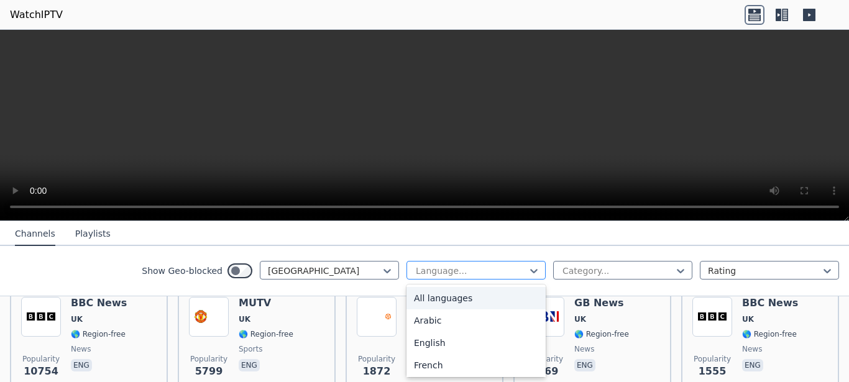 Image resolution: width=849 pixels, height=382 pixels. Describe the element at coordinates (376, 317) in the screenshot. I see `img: Discover Film` at that location.